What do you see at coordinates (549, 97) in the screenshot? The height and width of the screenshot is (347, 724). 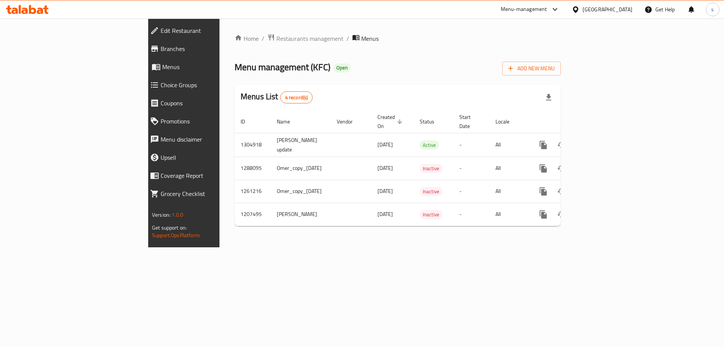 I see `div: Export file` at bounding box center [549, 97].